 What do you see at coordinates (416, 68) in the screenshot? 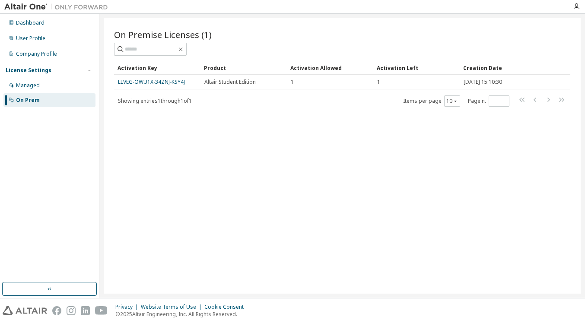
I see `div: Activation Left` at bounding box center [416, 68].